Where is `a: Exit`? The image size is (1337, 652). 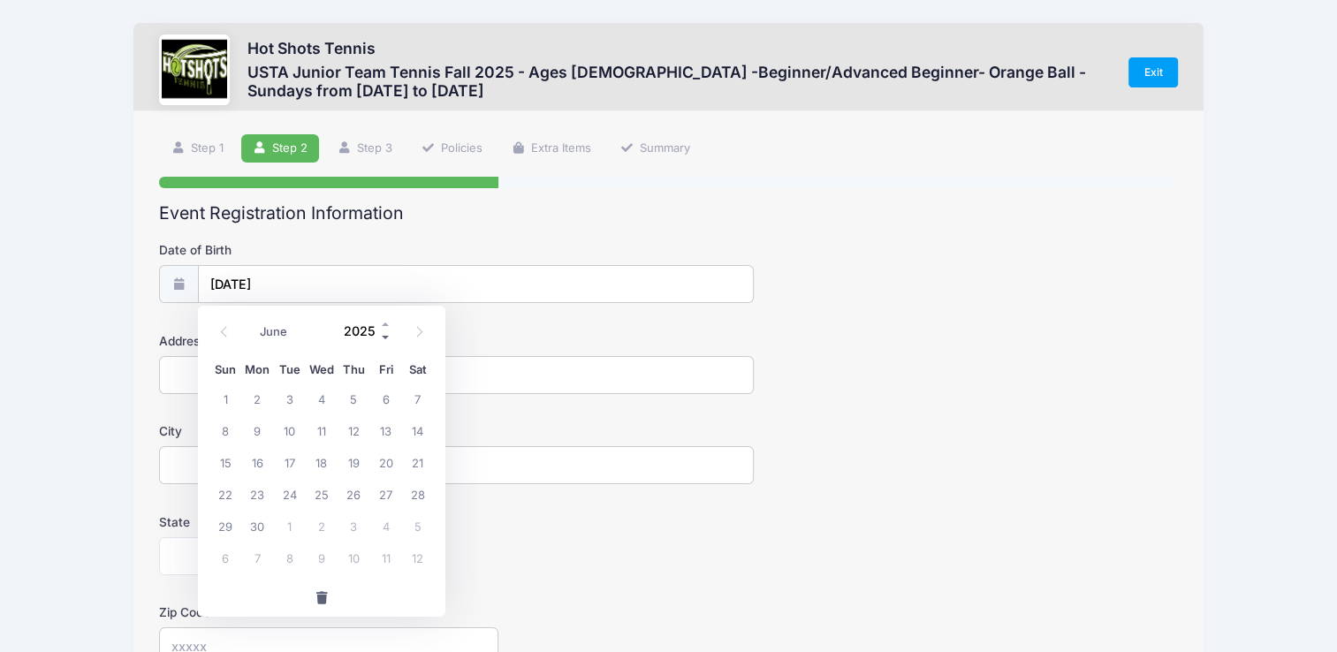 a: Exit is located at coordinates (1153, 72).